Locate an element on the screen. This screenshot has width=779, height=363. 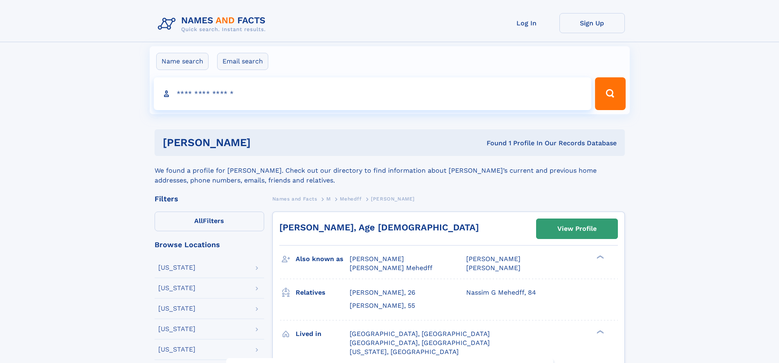
label: Filters is located at coordinates (209, 221).